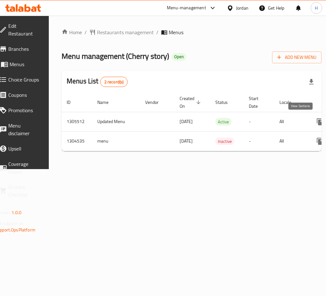 This screenshot has height=296, width=326. I want to click on span: Created On, so click(191, 102).